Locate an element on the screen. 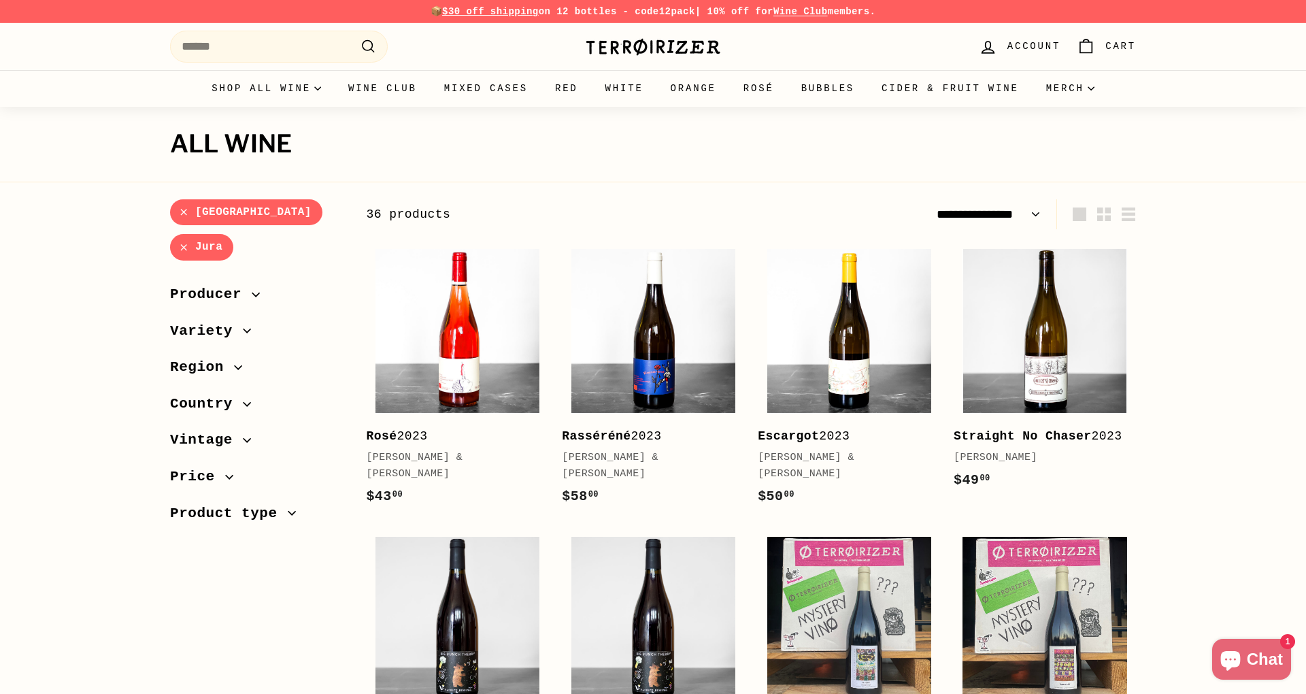  a: Red is located at coordinates (567, 88).